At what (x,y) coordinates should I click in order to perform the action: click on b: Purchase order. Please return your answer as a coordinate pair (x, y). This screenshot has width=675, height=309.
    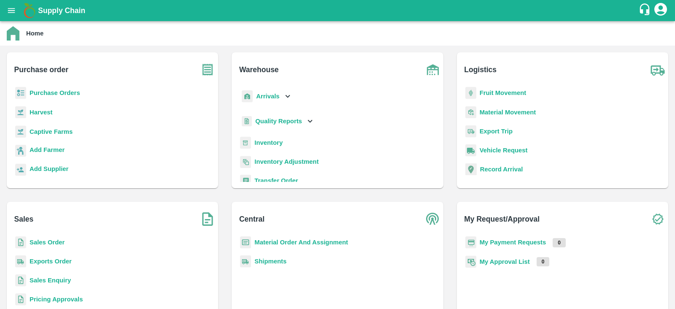
    Looking at the image, I should click on (41, 70).